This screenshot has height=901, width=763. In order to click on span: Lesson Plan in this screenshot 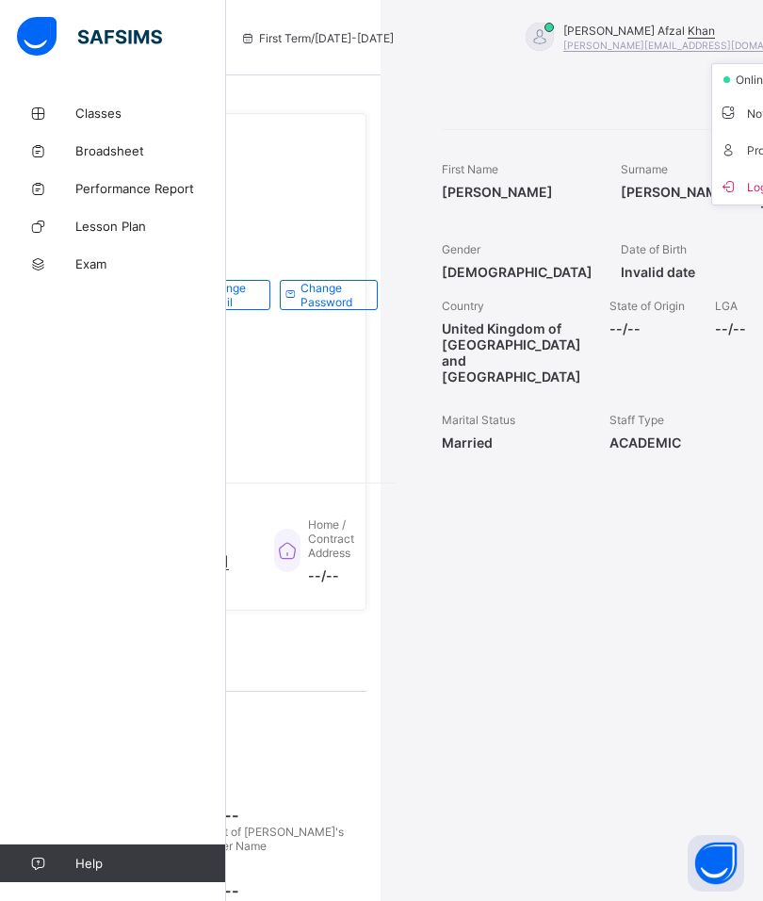, I will do `click(151, 226)`.